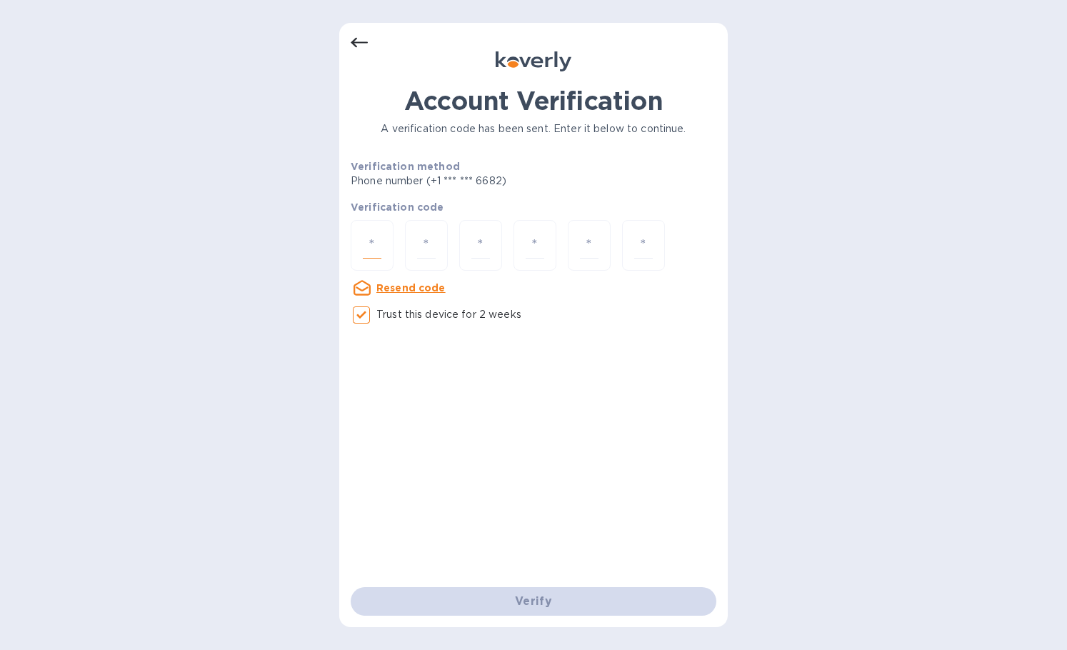  I want to click on u: Resend code, so click(411, 288).